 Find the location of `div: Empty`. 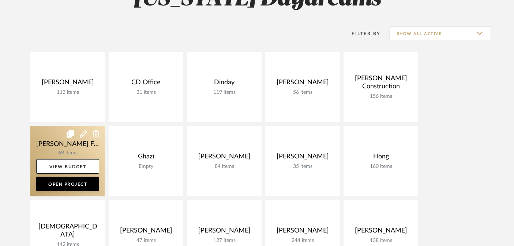

div: Empty is located at coordinates (146, 167).